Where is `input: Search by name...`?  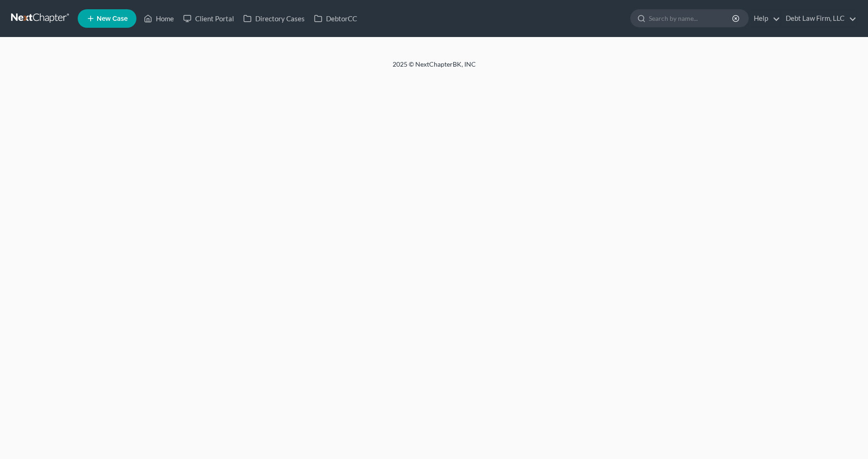
input: Search by name... is located at coordinates (691, 18).